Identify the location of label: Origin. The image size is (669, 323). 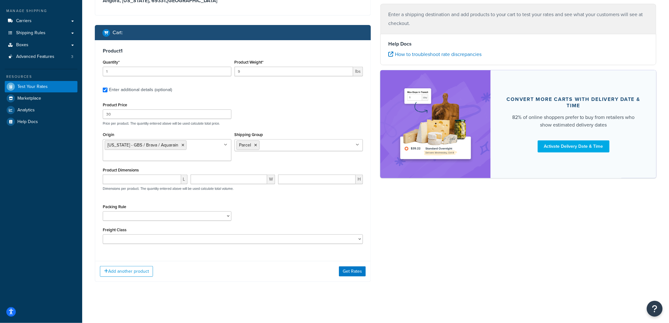
(108, 134).